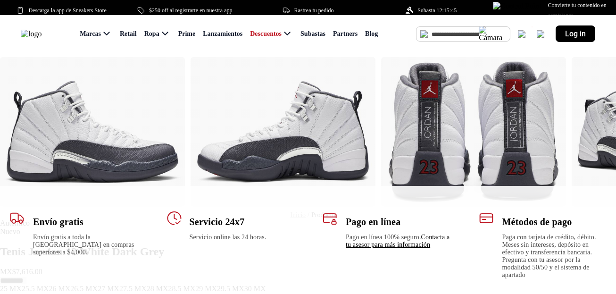 Image resolution: width=616 pixels, height=294 pixels. I want to click on span: Rastrea tu pedido, so click(314, 10).